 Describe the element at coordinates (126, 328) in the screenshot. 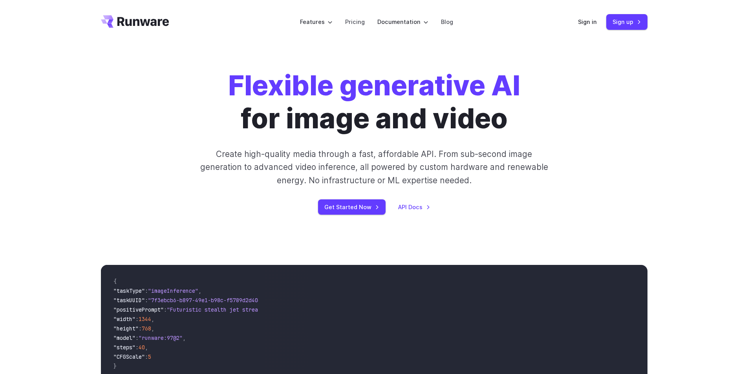

I see `span: "height"` at that location.